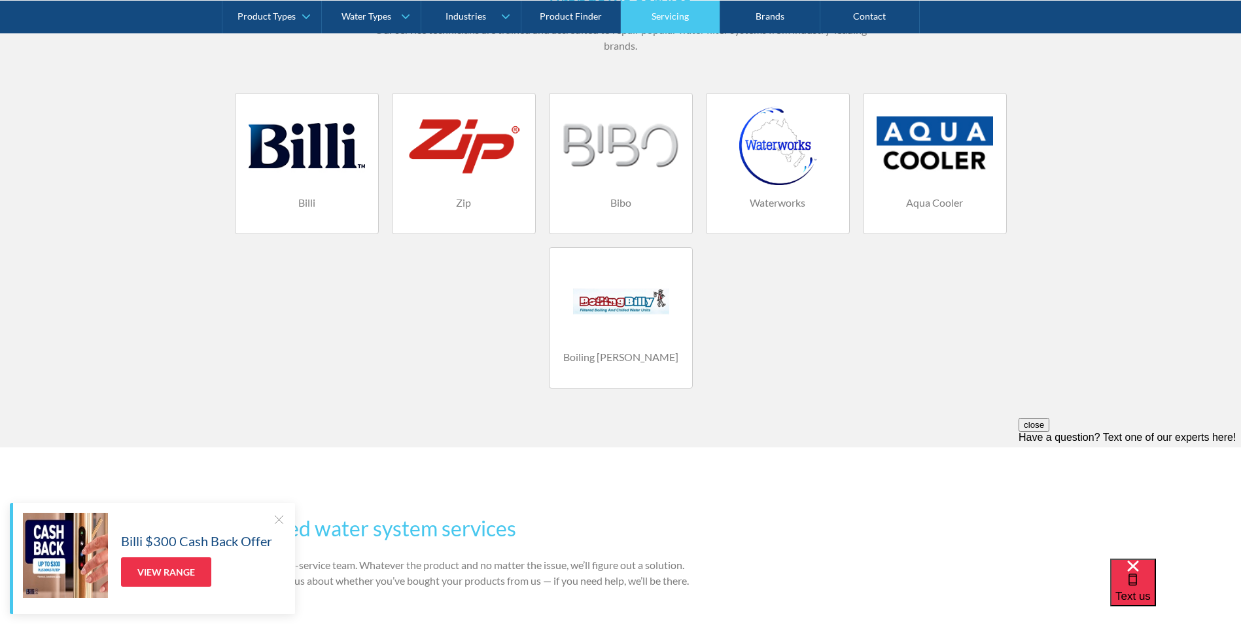  Describe the element at coordinates (778, 164) in the screenshot. I see `a: Waterworks` at that location.